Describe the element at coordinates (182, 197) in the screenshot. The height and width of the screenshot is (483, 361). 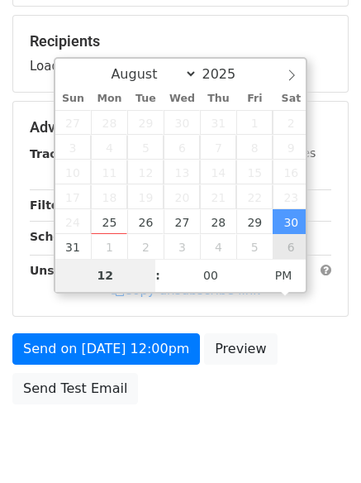
I see `span: August 20, 2025` at that location.